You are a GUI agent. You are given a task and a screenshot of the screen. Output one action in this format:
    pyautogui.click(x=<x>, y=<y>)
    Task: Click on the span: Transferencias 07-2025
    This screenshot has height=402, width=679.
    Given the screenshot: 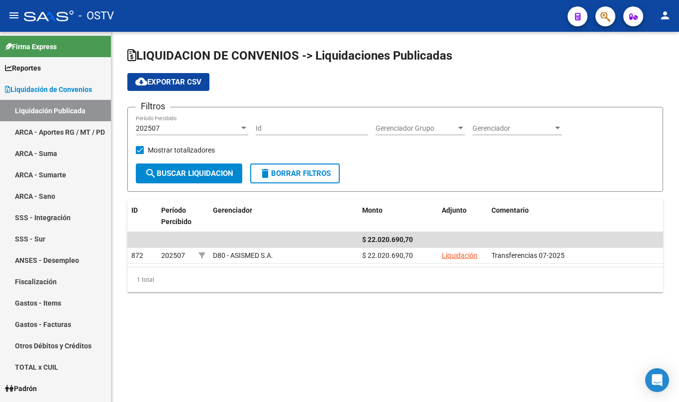 What is the action you would take?
    pyautogui.click(x=528, y=256)
    